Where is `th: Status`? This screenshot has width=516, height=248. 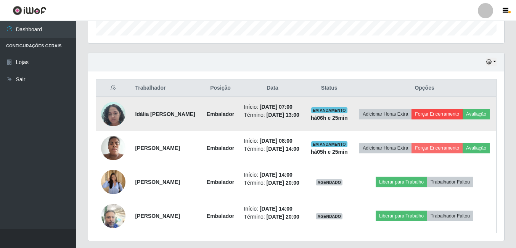
th: Status is located at coordinates (329, 88).